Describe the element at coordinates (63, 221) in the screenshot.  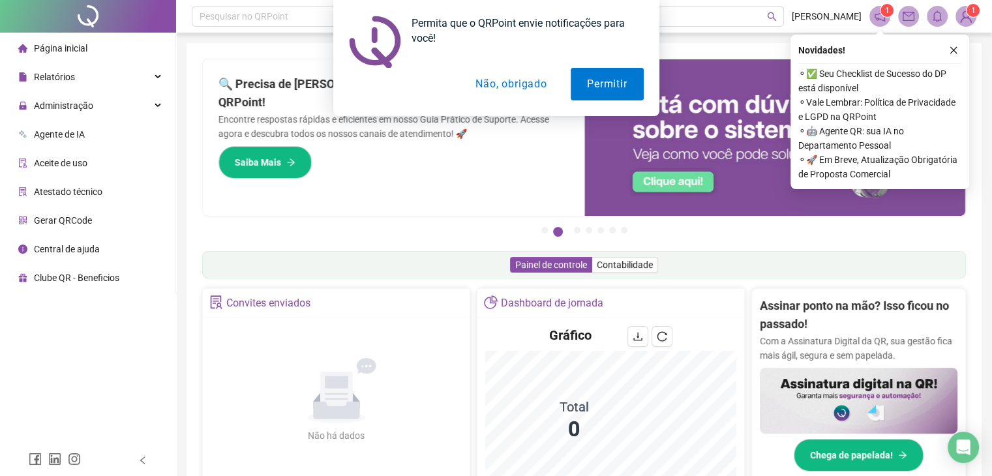
I see `span: Gerar QRCode` at that location.